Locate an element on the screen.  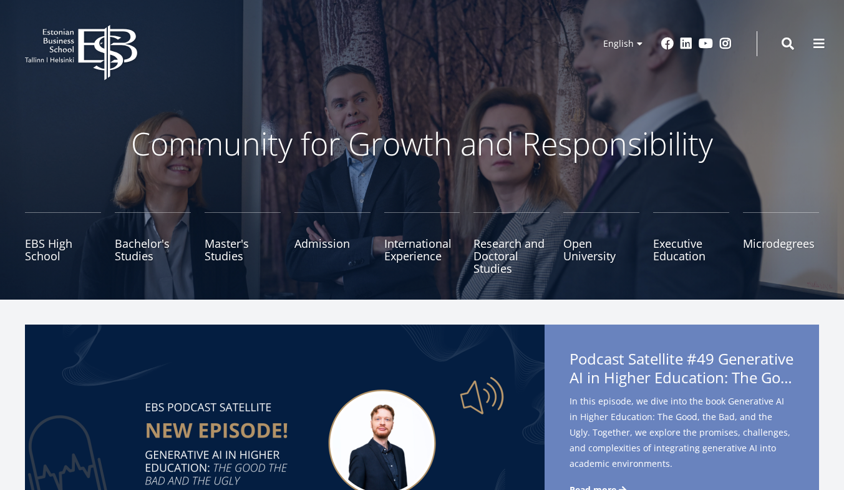
a: International Experience is located at coordinates (423, 243).